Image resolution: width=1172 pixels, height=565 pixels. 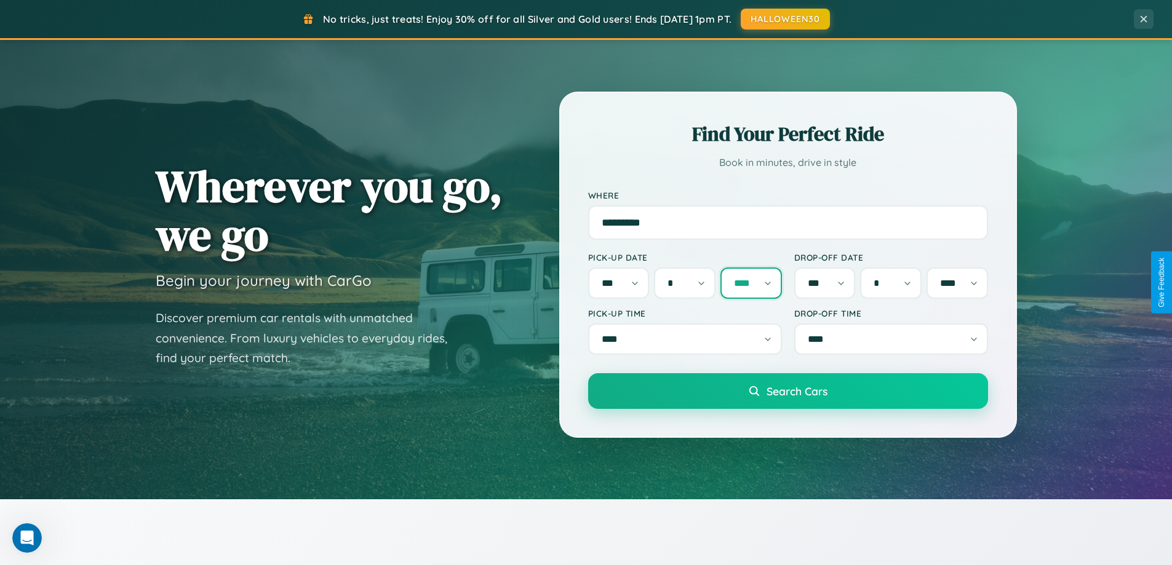 I want to click on button: HALLOWEEN30, so click(x=785, y=19).